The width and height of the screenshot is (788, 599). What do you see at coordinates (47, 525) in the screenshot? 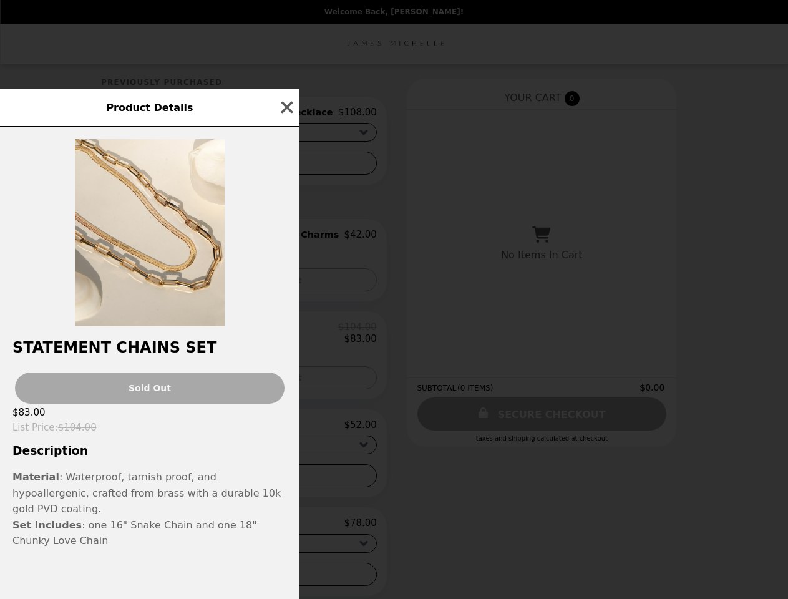
I see `b: Set Includes` at bounding box center [47, 525].